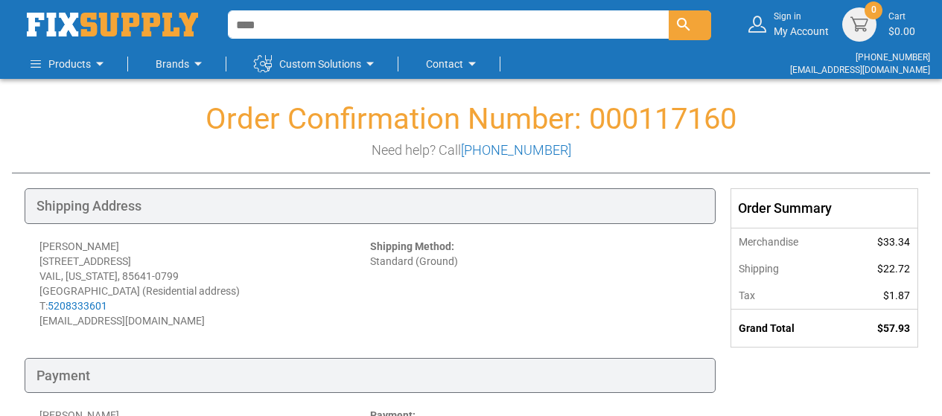 This screenshot has height=416, width=942. Describe the element at coordinates (69, 64) in the screenshot. I see `a: Products` at that location.